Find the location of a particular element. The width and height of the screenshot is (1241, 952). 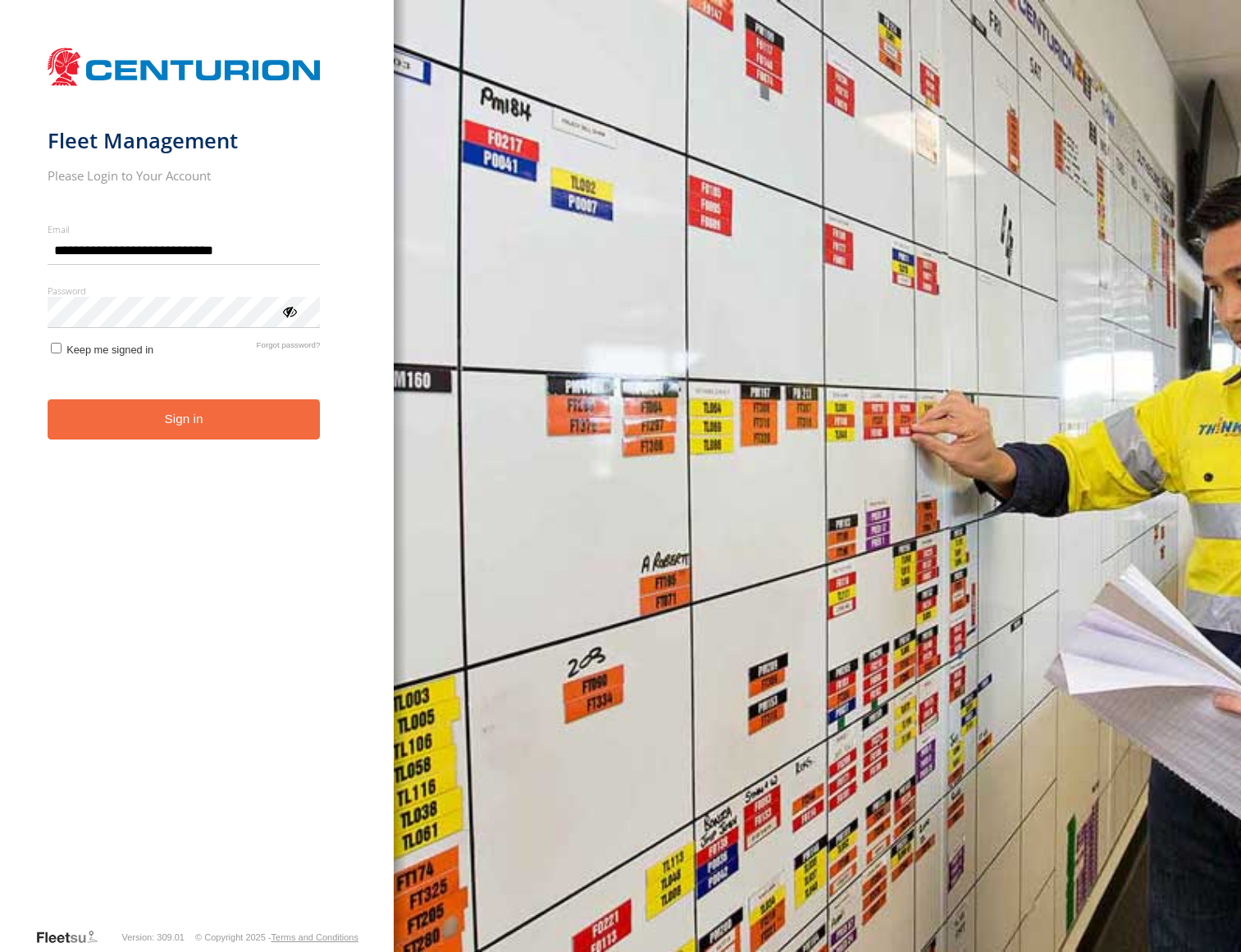

form: main is located at coordinates (197, 483).